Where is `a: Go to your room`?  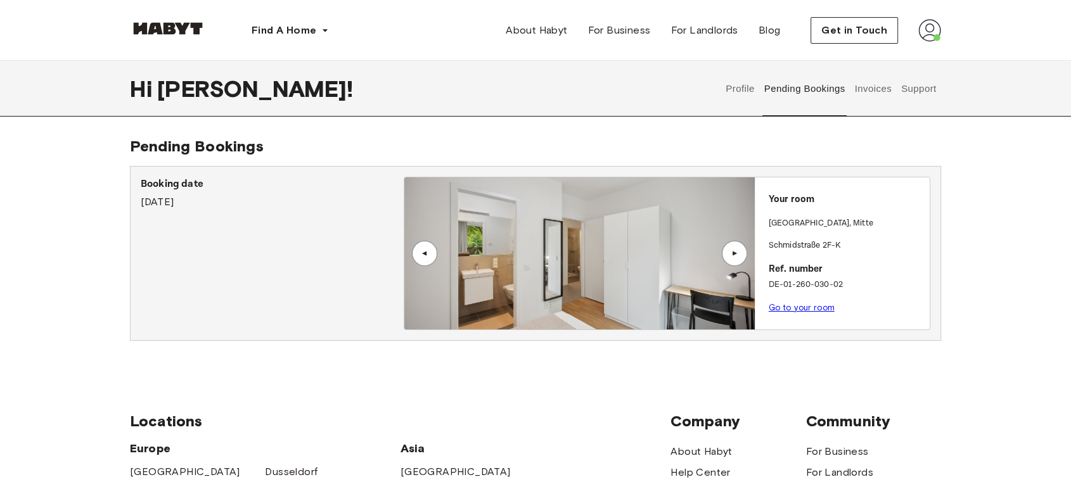 a: Go to your room is located at coordinates (802, 307).